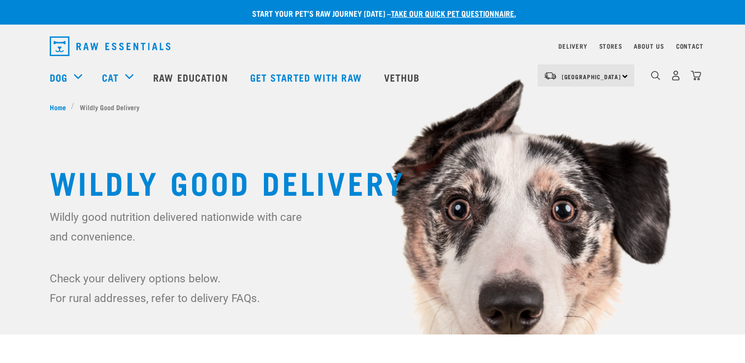  I want to click on a: Delivery, so click(572, 46).